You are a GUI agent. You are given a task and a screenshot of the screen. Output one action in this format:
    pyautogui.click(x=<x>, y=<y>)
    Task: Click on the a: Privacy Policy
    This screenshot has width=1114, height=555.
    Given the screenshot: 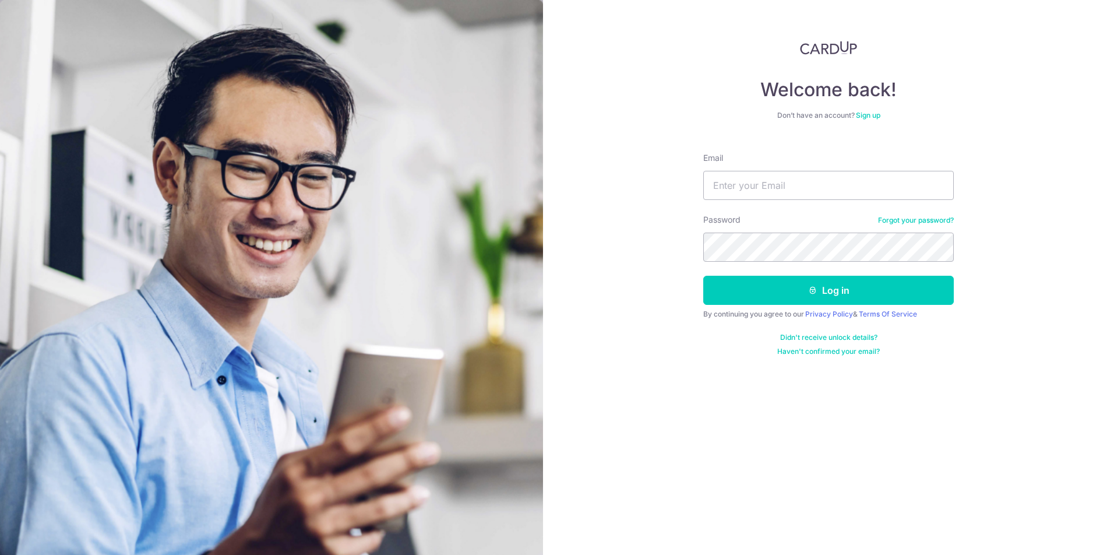 What is the action you would take?
    pyautogui.click(x=829, y=313)
    